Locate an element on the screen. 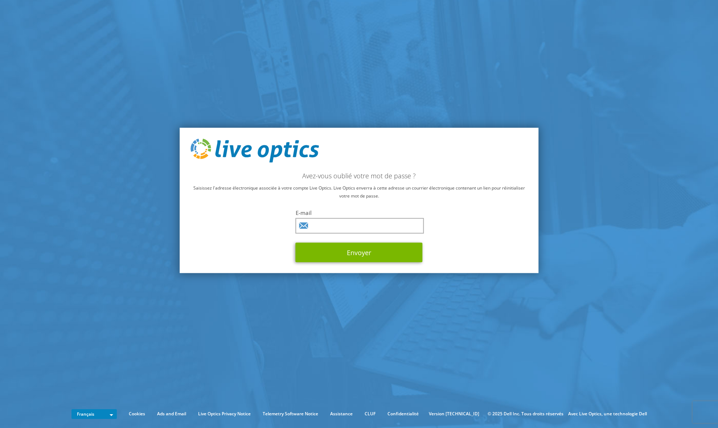 The height and width of the screenshot is (428, 718). button: Envoyer is located at coordinates (359, 252).